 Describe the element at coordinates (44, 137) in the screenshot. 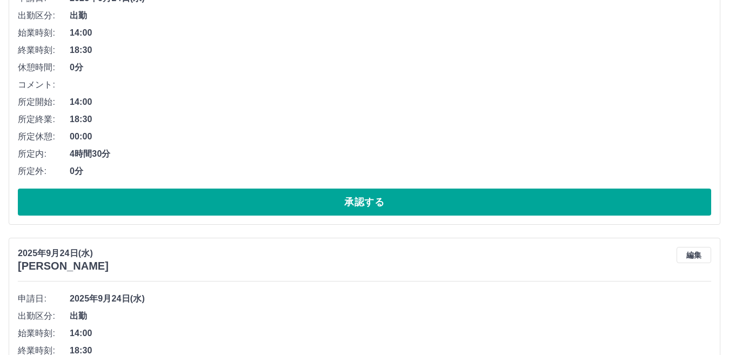

I see `span: 所定休憩:` at that location.